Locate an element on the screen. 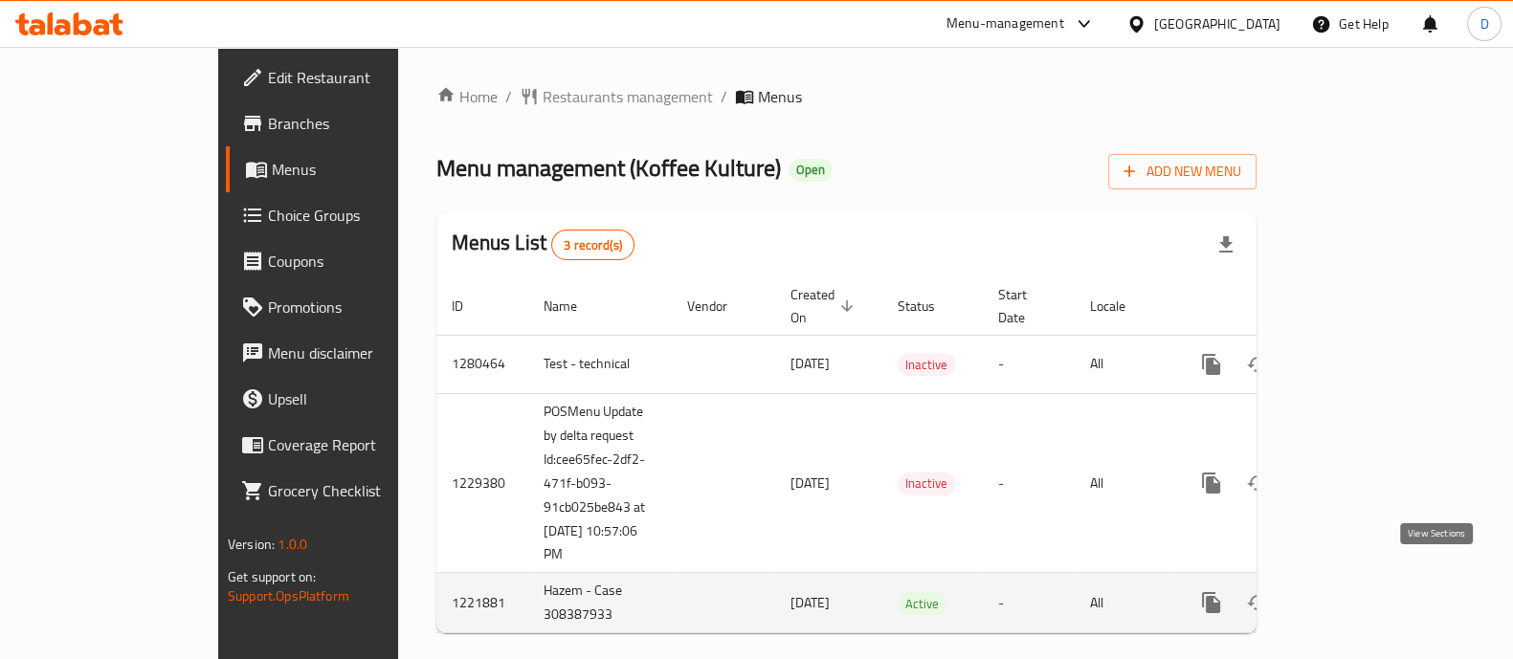 Image resolution: width=1513 pixels, height=659 pixels. span: Get support on: is located at coordinates (272, 577).